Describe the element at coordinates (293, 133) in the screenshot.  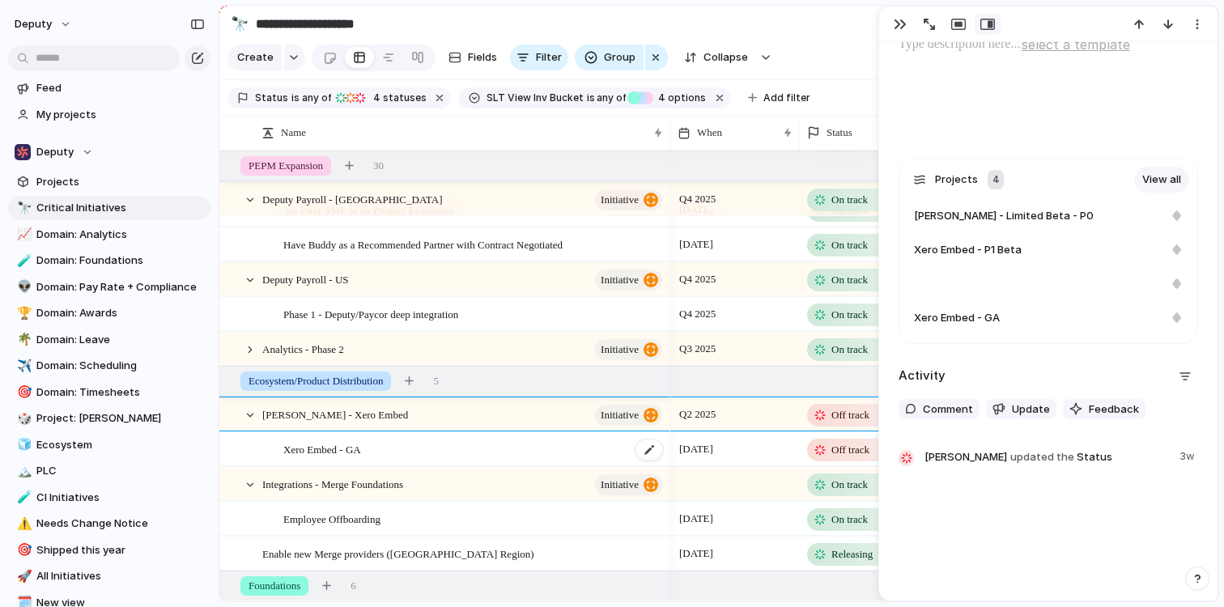
I see `span: Name` at that location.